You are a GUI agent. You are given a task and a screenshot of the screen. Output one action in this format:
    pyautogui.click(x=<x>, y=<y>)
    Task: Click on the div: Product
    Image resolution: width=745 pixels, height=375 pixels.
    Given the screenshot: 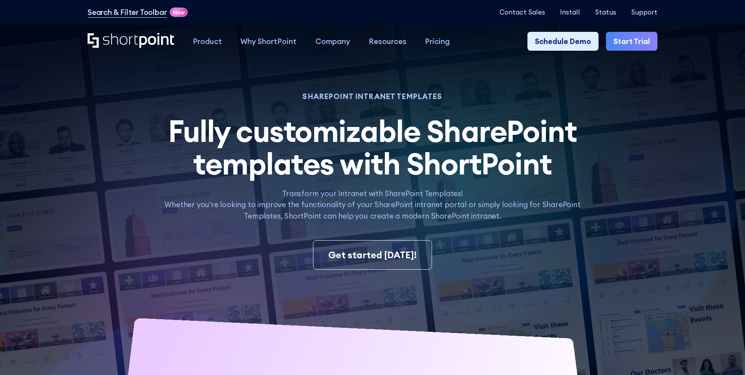 What is the action you would take?
    pyautogui.click(x=207, y=41)
    